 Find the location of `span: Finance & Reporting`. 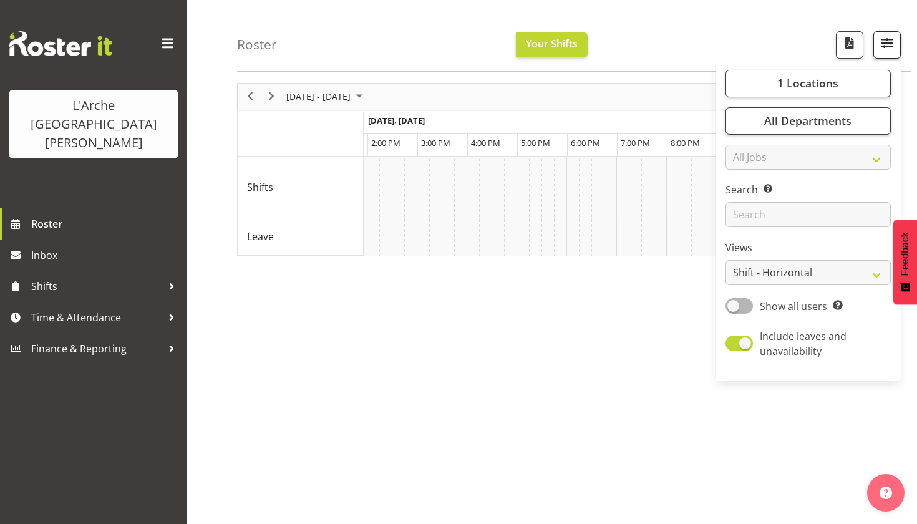

span: Finance & Reporting is located at coordinates (97, 349).